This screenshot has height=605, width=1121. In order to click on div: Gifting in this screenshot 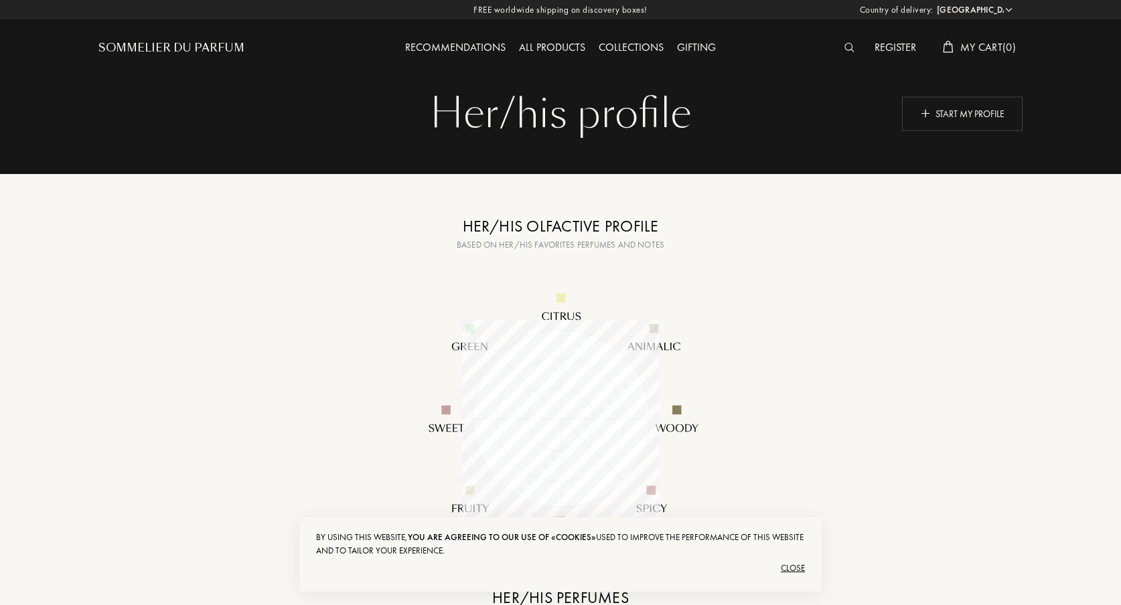, I will do `click(697, 48)`.